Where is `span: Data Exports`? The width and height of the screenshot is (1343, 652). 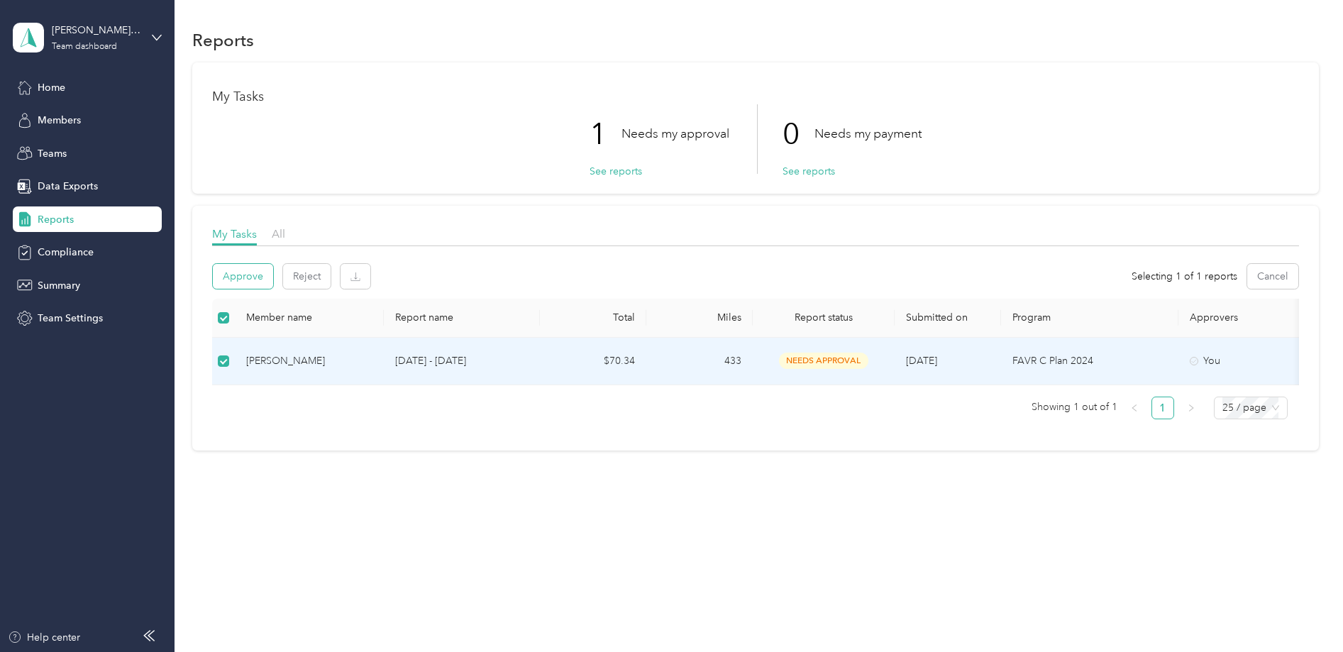 span: Data Exports is located at coordinates (67, 186).